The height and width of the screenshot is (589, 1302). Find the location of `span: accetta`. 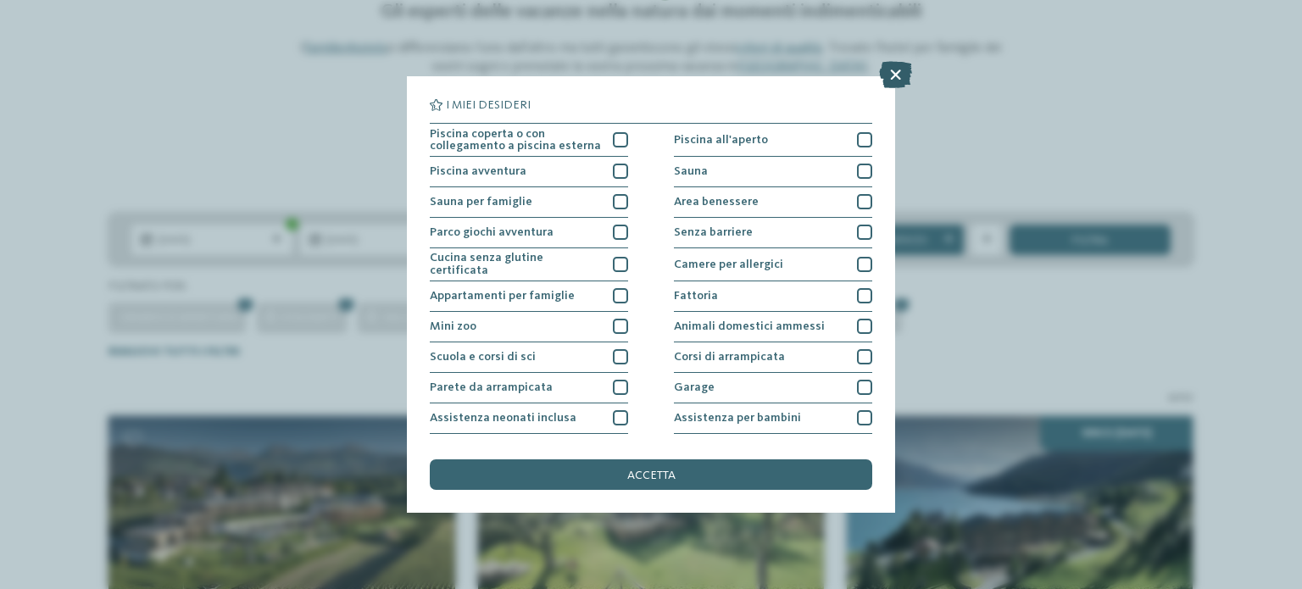

span: accetta is located at coordinates (651, 476).